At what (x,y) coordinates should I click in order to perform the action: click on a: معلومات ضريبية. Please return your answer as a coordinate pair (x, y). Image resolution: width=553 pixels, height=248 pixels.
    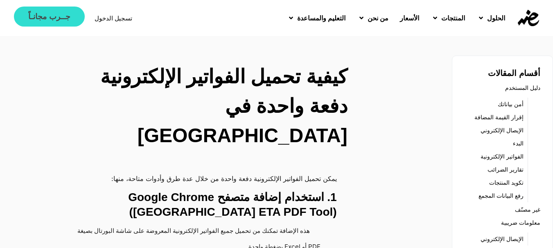
    Looking at the image, I should click on (520, 223).